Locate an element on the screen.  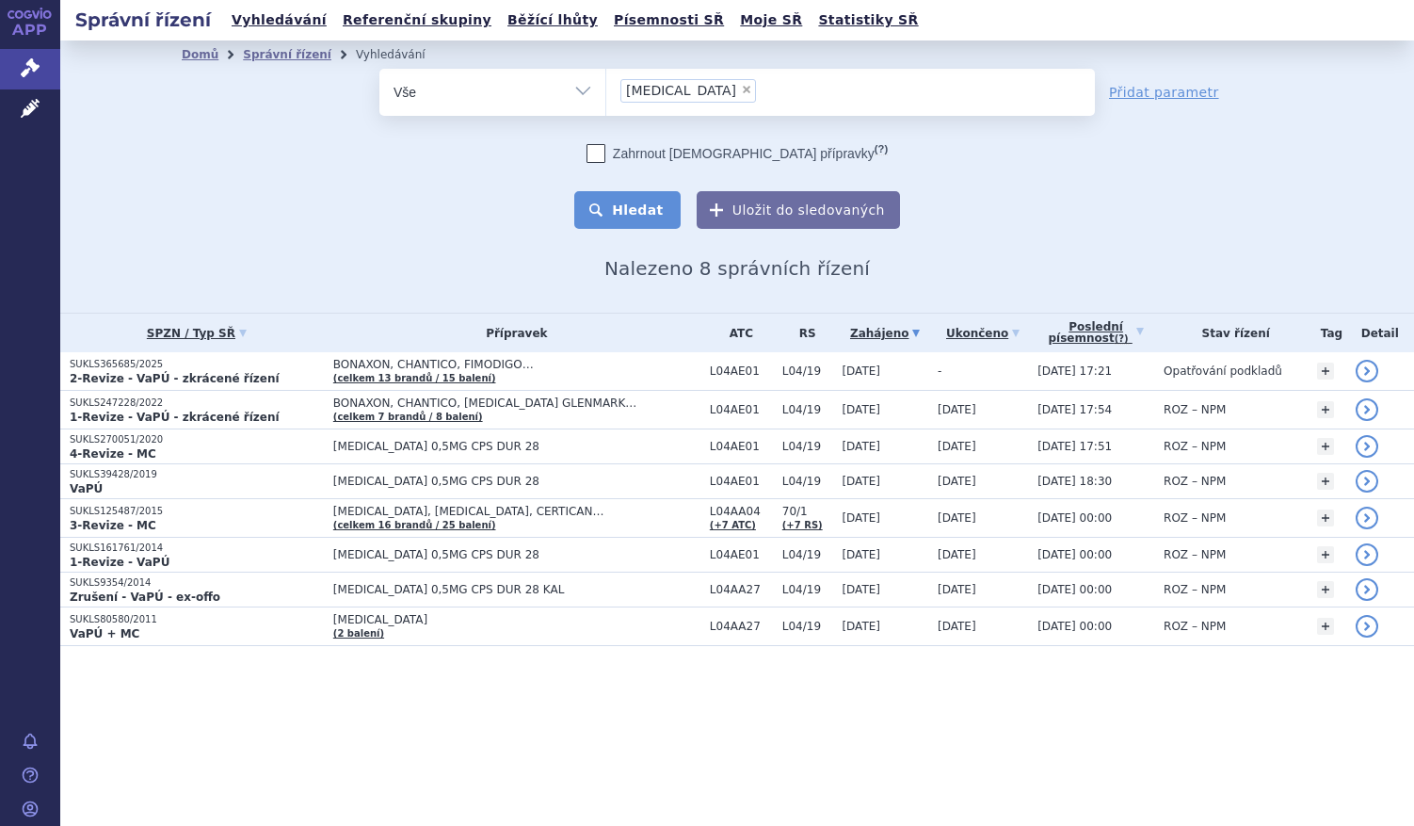
a: (+7 ATC) is located at coordinates (732, 524).